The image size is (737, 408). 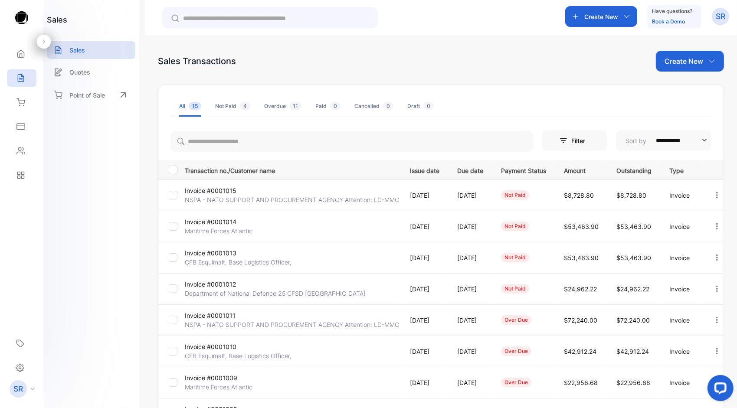 What do you see at coordinates (470, 170) in the screenshot?
I see `p: Due date` at bounding box center [470, 170].